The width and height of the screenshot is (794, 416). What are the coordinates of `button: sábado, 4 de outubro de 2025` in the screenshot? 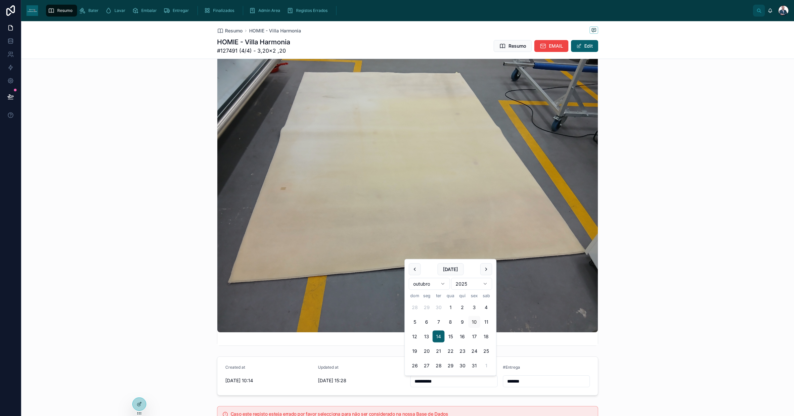 It's located at (486, 307).